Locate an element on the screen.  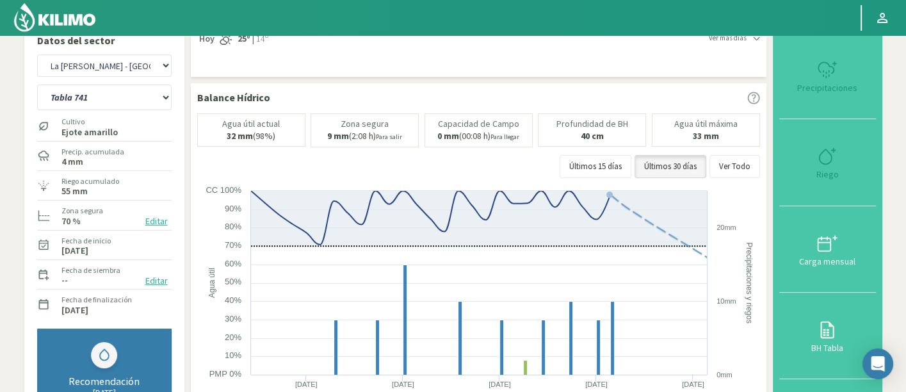
p: Zona segura is located at coordinates (364, 124).